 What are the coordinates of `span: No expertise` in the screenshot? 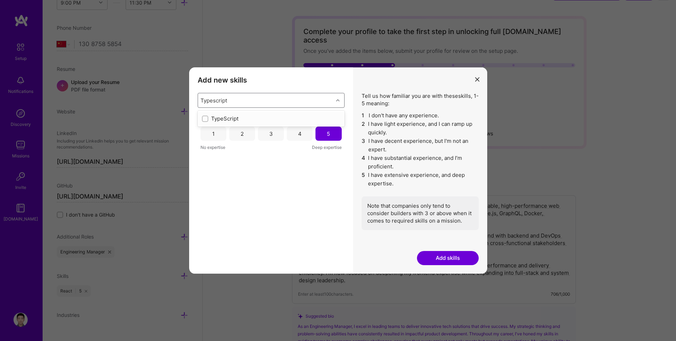 It's located at (213, 147).